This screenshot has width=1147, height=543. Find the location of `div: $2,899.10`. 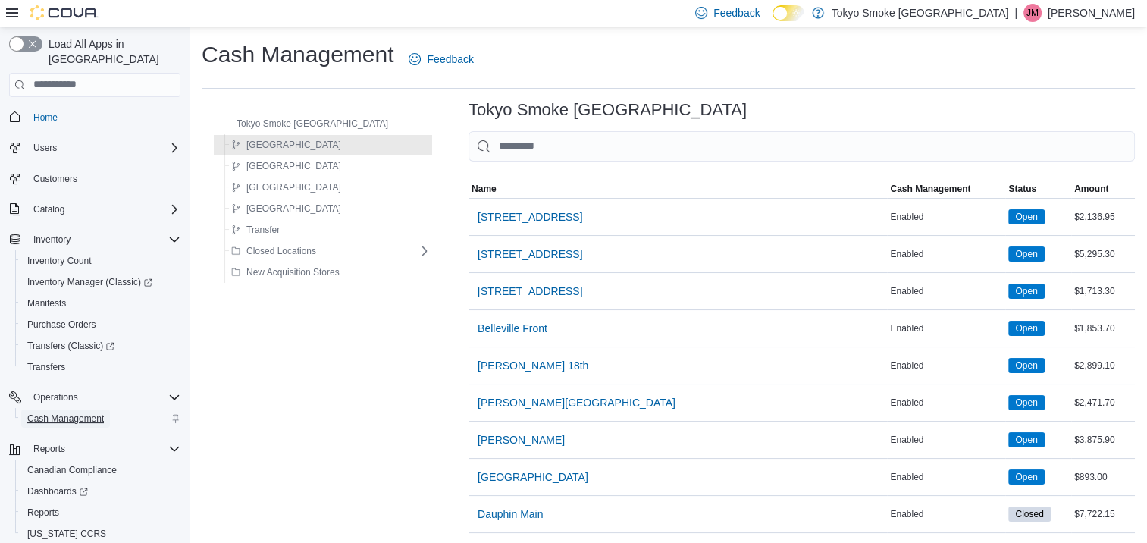

div: $2,899.10 is located at coordinates (1103, 365).